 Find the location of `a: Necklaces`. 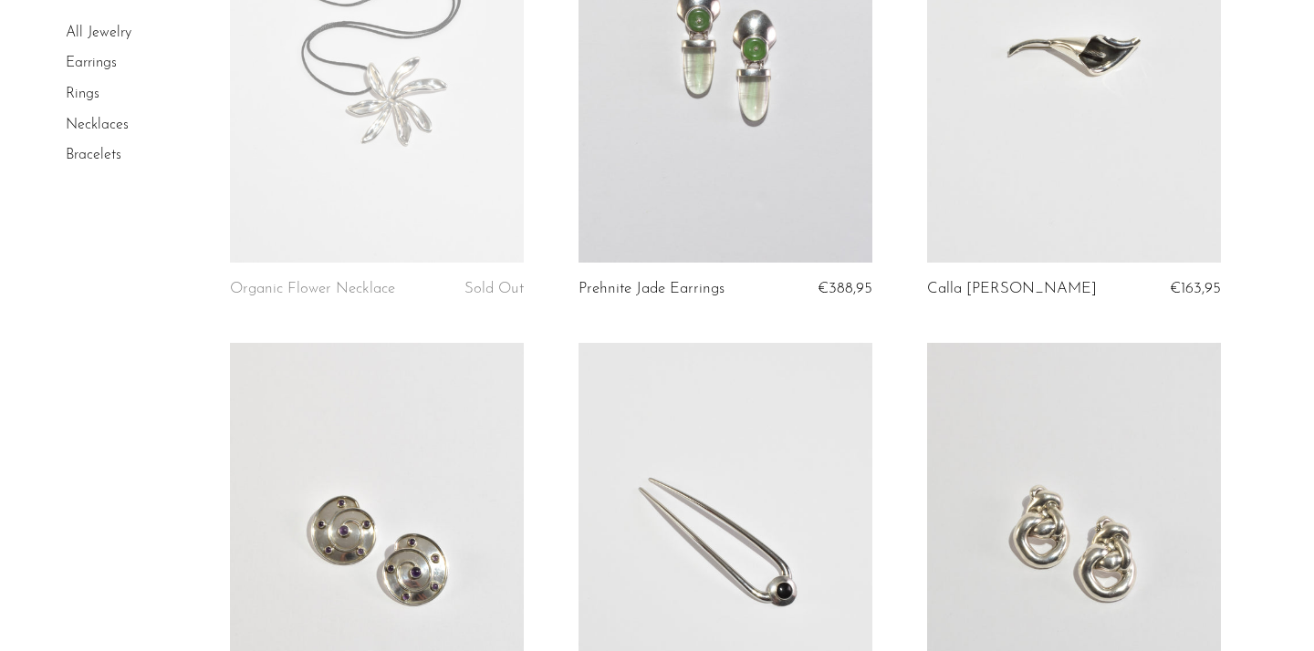

a: Necklaces is located at coordinates (97, 125).